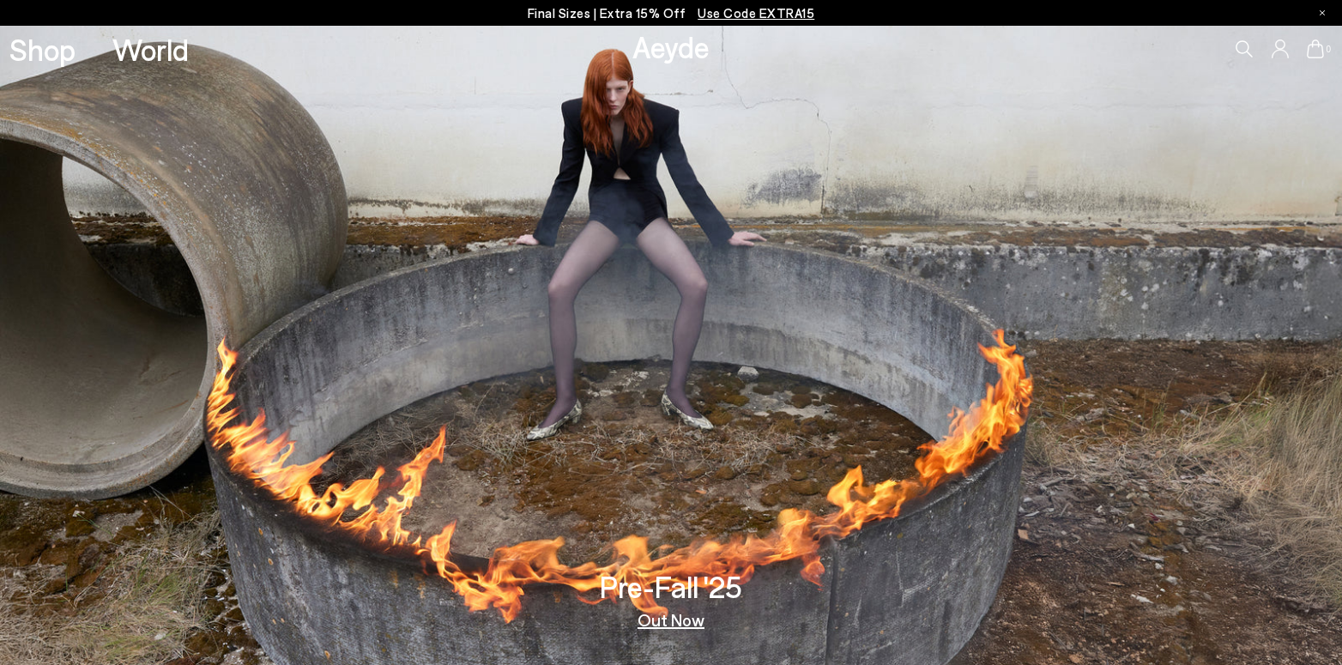 The height and width of the screenshot is (665, 1342). Describe the element at coordinates (671, 13) in the screenshot. I see `p: Final Sizes | Extra 15% Off` at that location.